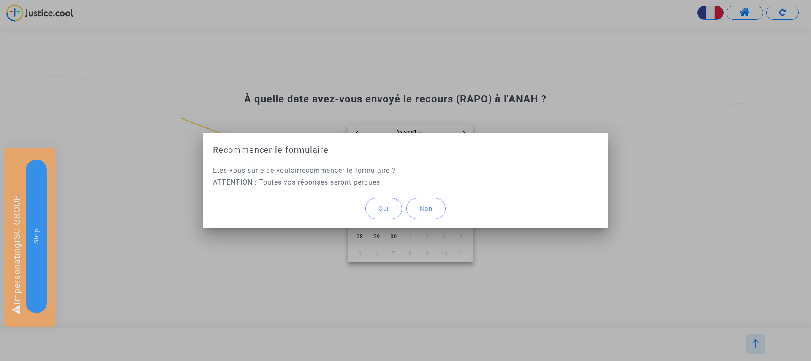 The image size is (811, 361). Describe the element at coordinates (426, 208) in the screenshot. I see `span: Non` at that location.